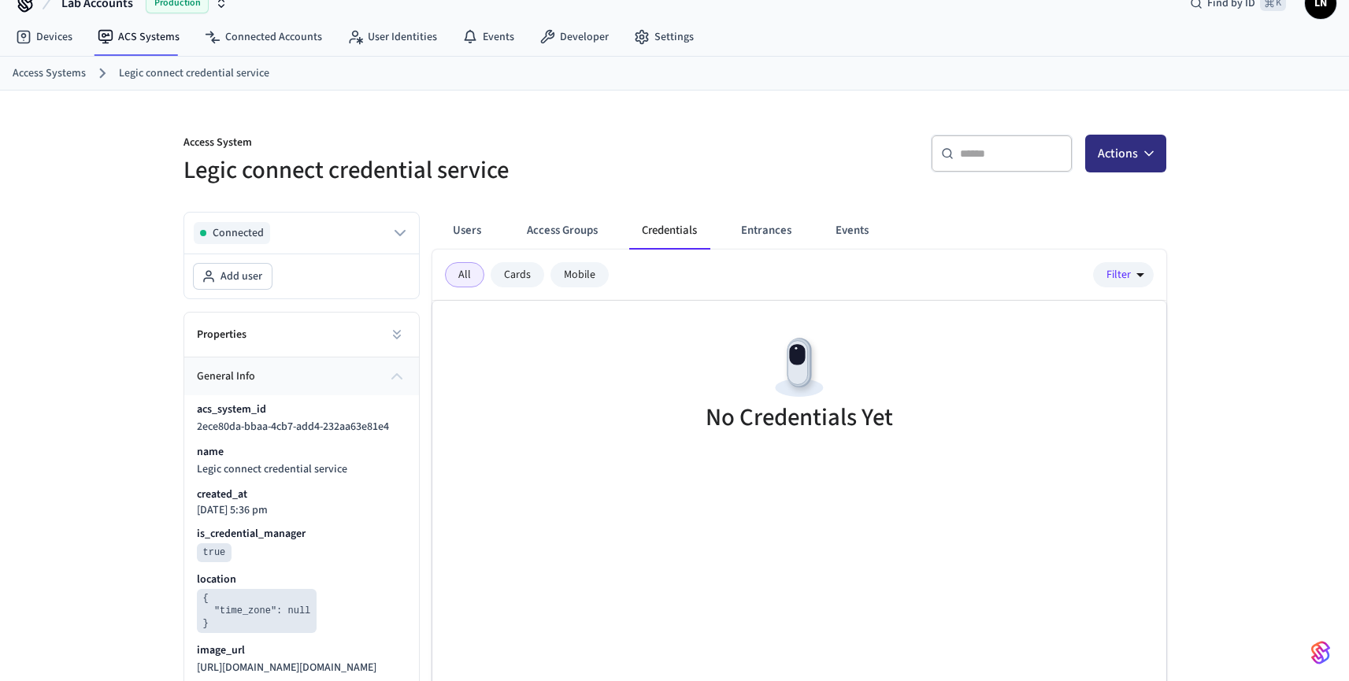  What do you see at coordinates (852, 231) in the screenshot?
I see `button: Events` at bounding box center [852, 231].